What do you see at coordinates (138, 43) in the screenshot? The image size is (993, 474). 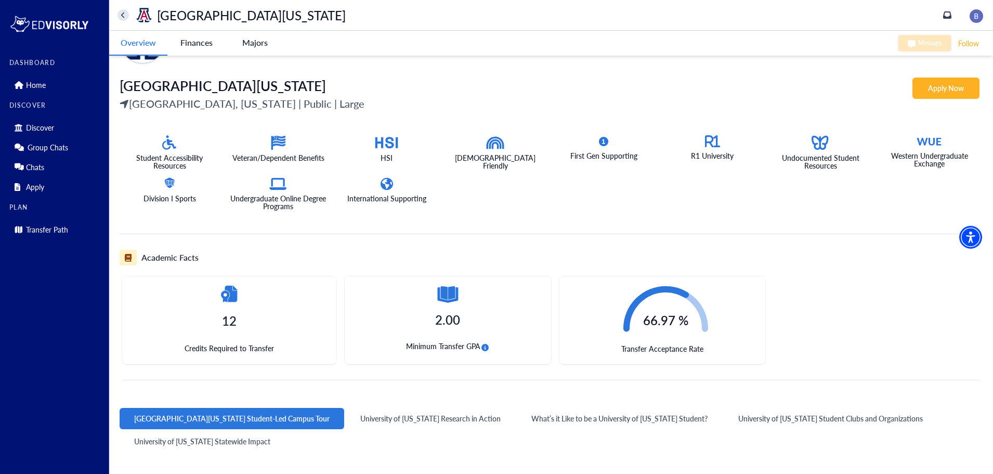 I see `button: Overview` at bounding box center [138, 43].